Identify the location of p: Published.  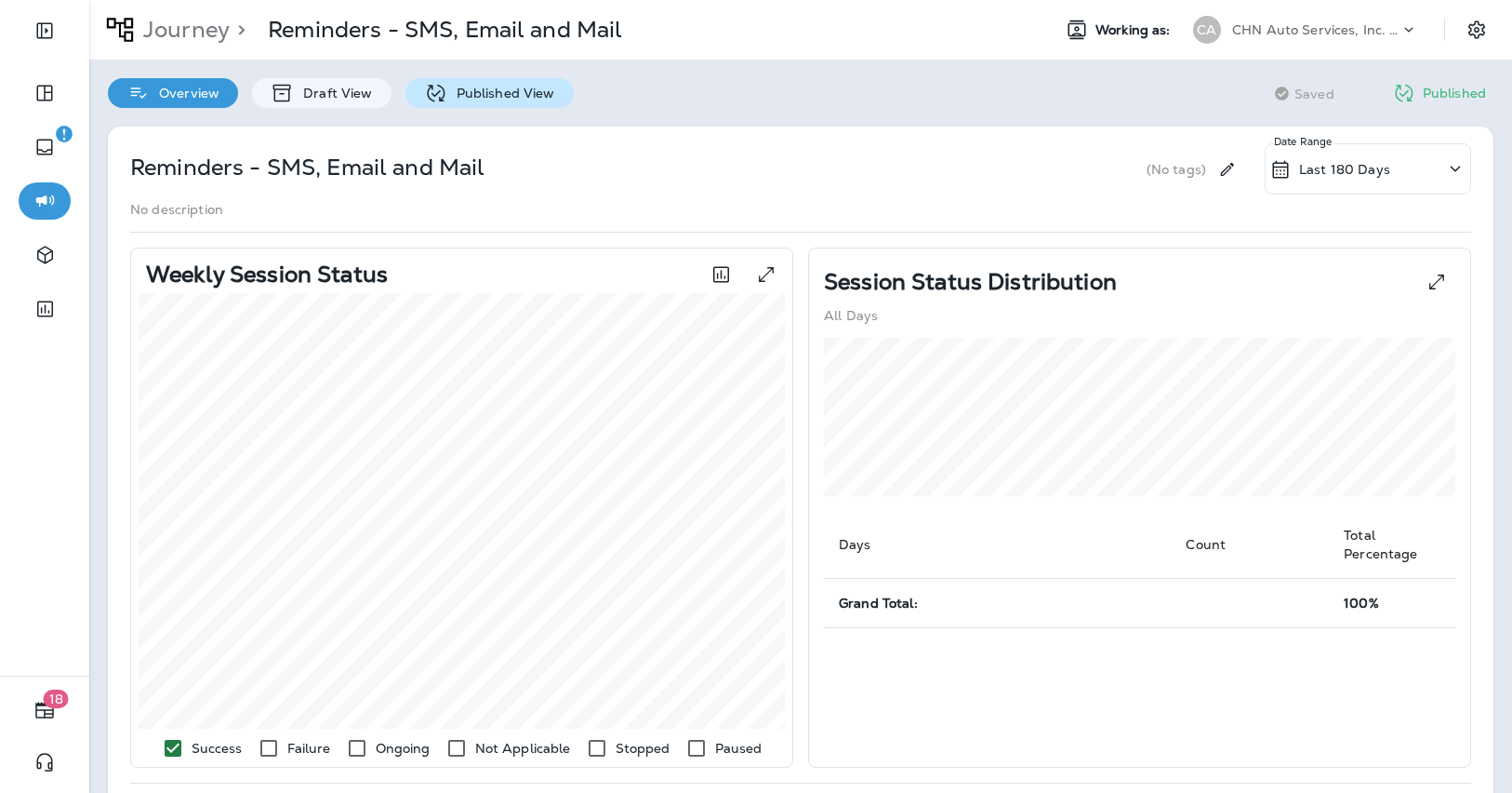
(1454, 93).